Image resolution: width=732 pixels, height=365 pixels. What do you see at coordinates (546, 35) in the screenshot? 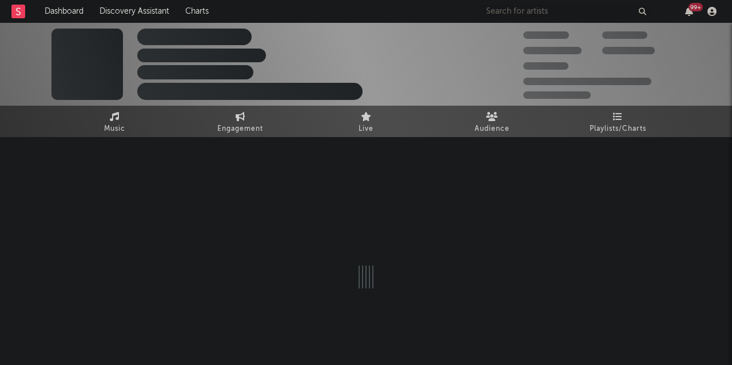
I see `span: 300,000` at bounding box center [546, 35].